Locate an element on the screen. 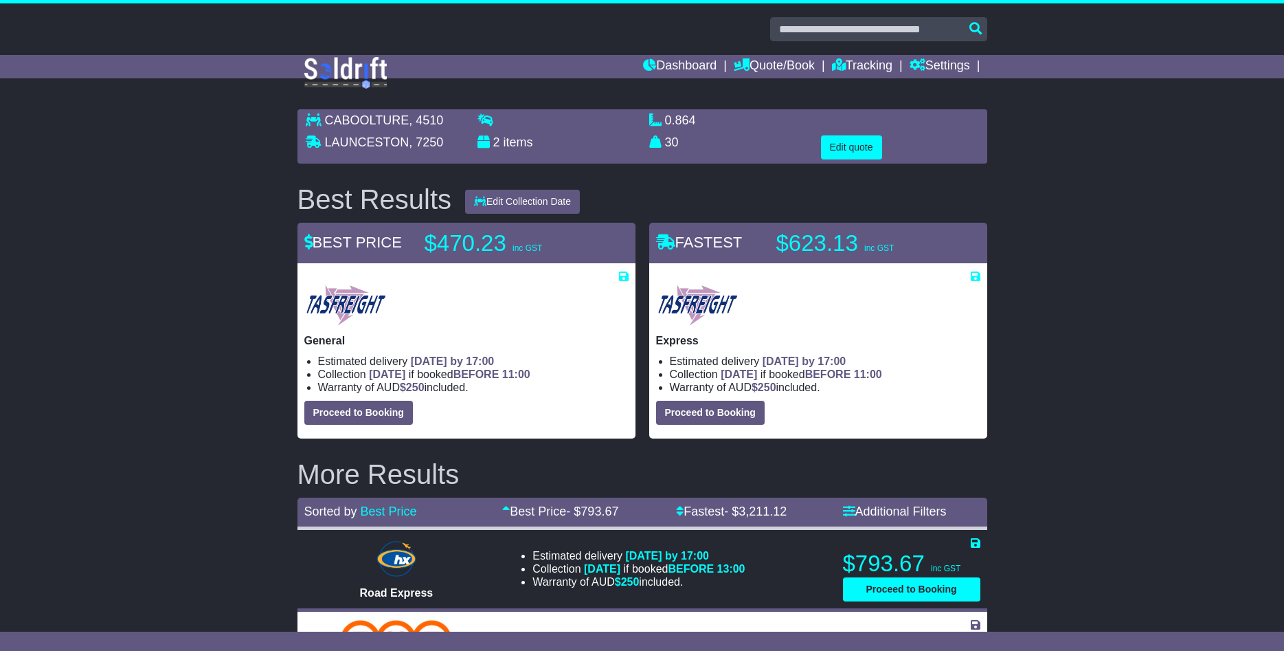 This screenshot has height=651, width=1284. h2: More Results is located at coordinates (642, 474).